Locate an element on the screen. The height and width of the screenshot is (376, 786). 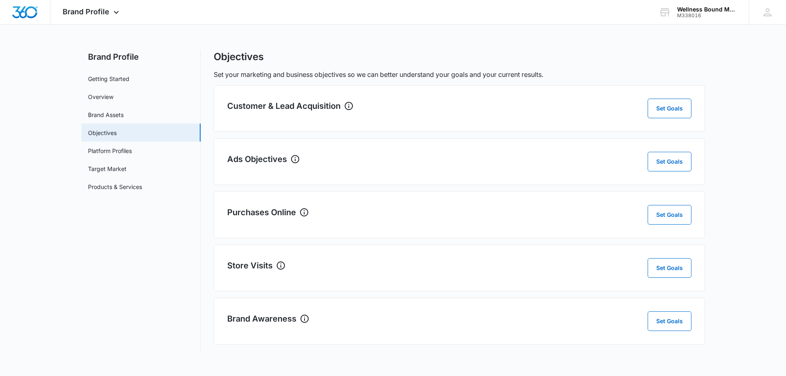
div: account name is located at coordinates (707, 9).